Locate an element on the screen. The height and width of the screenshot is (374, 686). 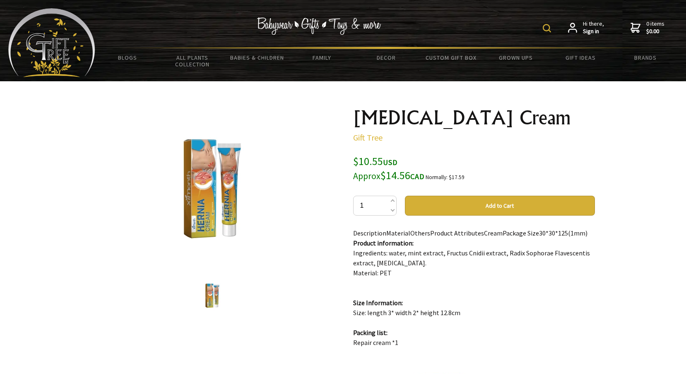
img: Babywear - Gifts - Toys & more is located at coordinates (319, 26).